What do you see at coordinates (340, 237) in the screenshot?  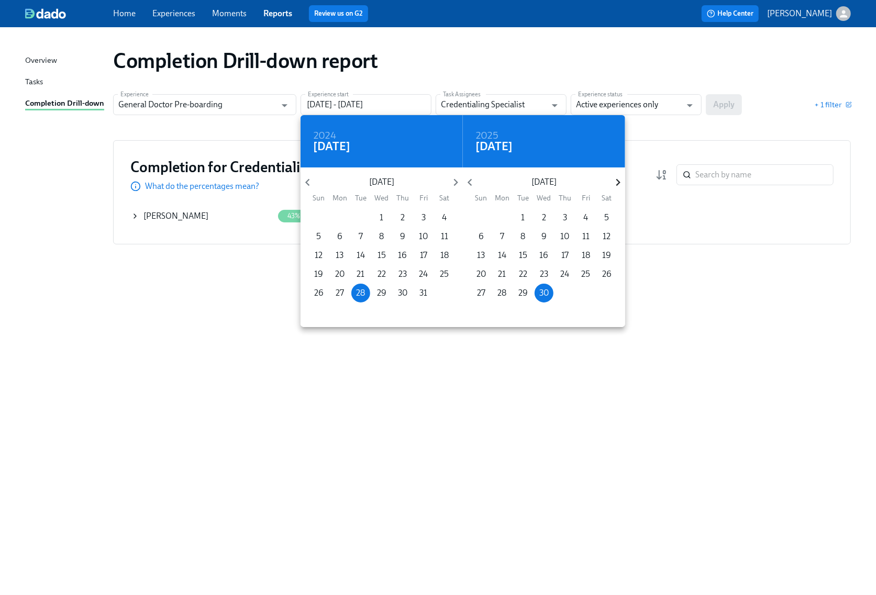 I see `button: 6` at bounding box center [340, 237].